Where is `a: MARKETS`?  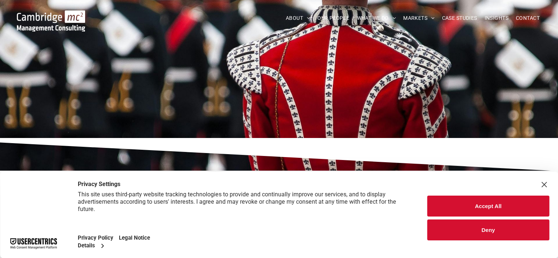
a: MARKETS is located at coordinates (419, 18).